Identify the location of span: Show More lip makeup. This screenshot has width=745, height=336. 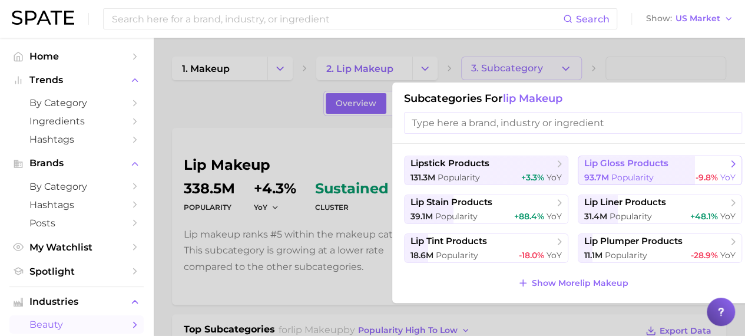
(580, 283).